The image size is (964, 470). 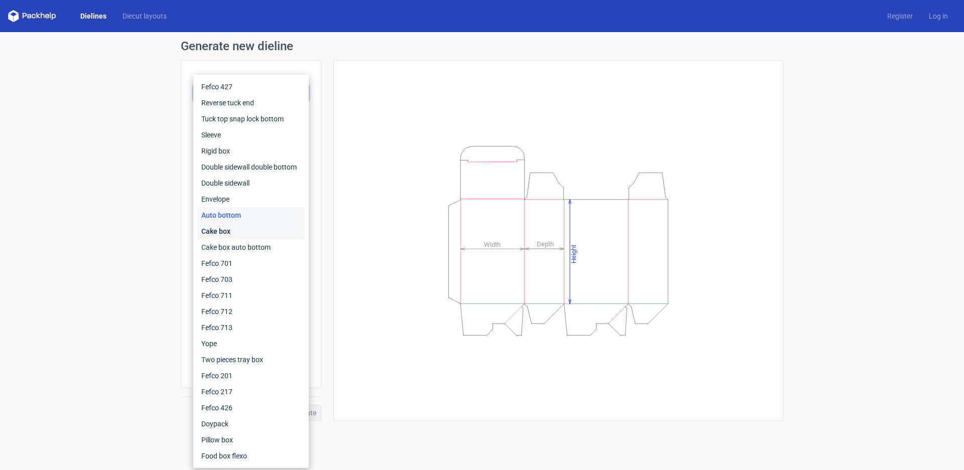 What do you see at coordinates (251, 264) in the screenshot?
I see `div: Fefco 701` at bounding box center [251, 264].